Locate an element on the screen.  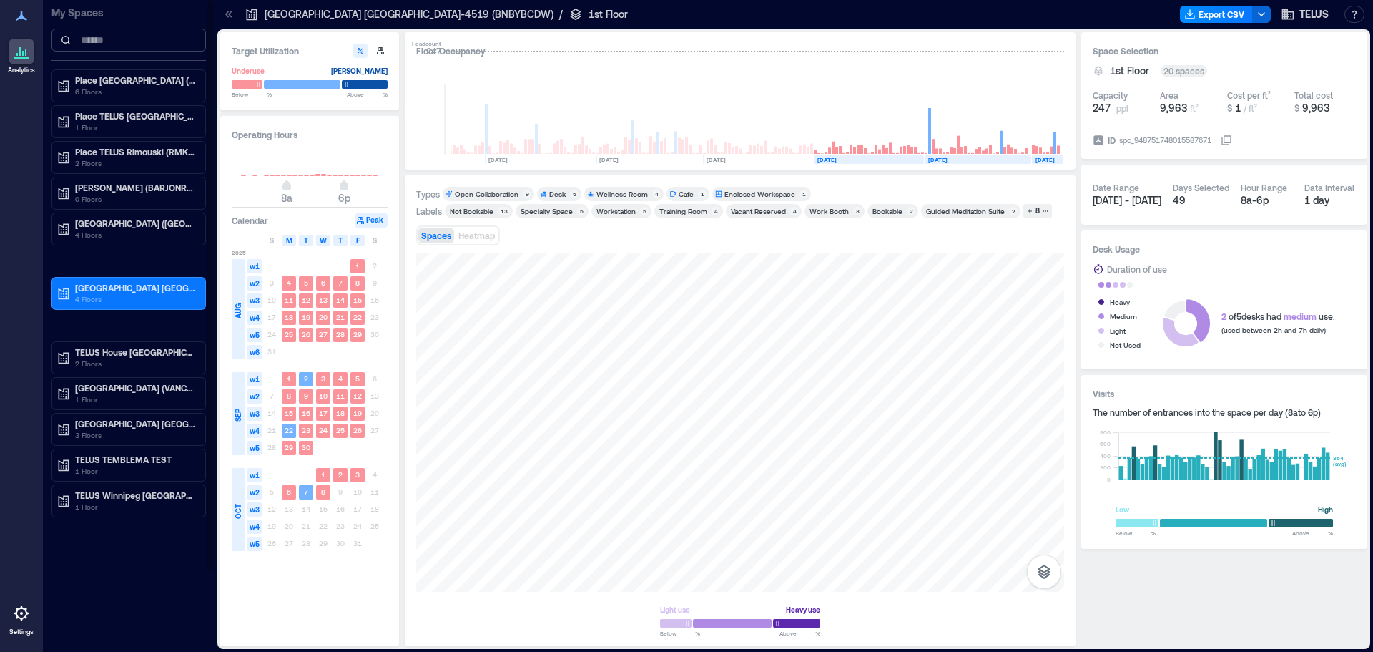
a: Settings is located at coordinates (21, 618).